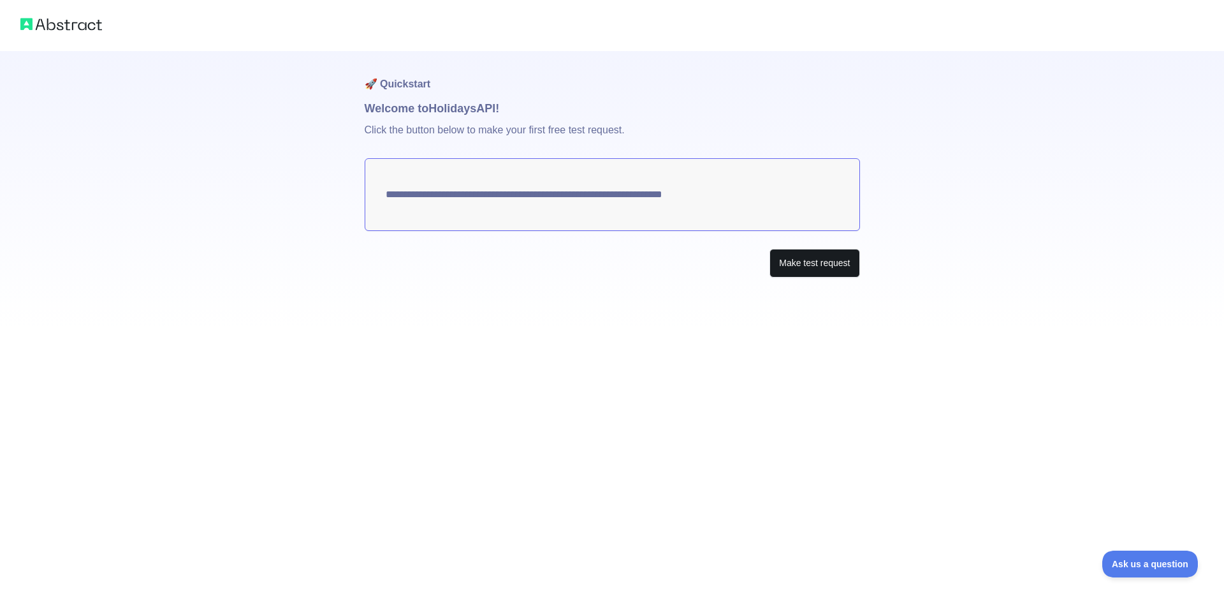 This screenshot has height=603, width=1224. I want to click on button: Make test request, so click(814, 263).